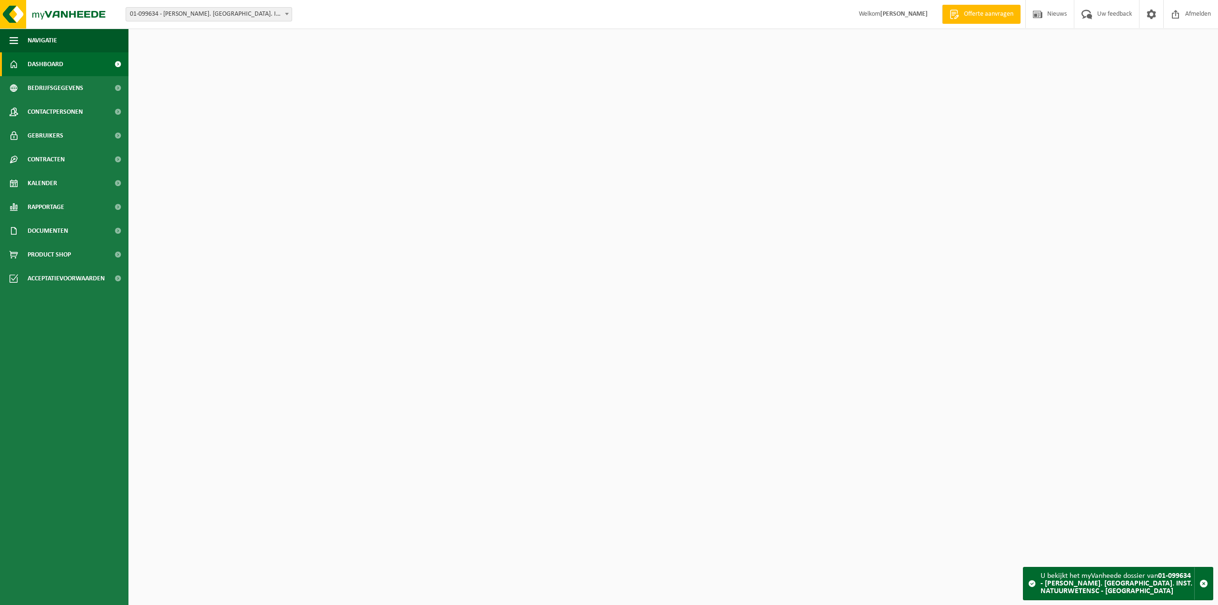  Describe the element at coordinates (42, 183) in the screenshot. I see `span: Kalender` at that location.